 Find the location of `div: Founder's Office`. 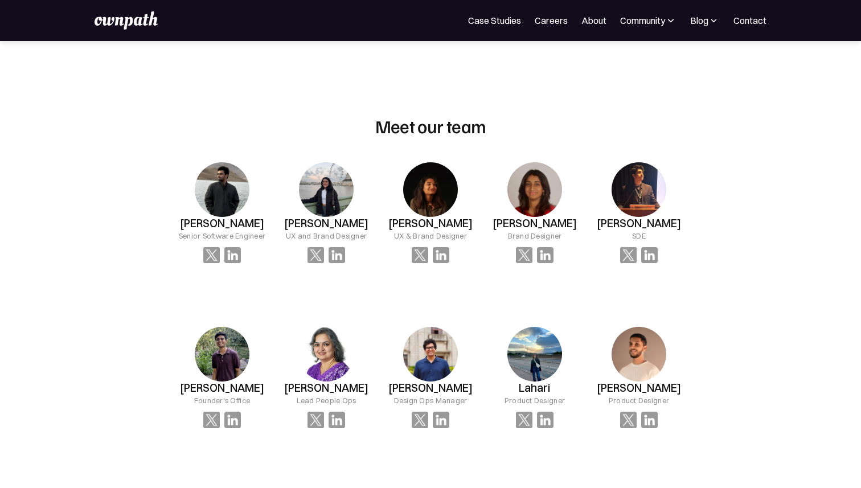

div: Founder's Office is located at coordinates (222, 400).